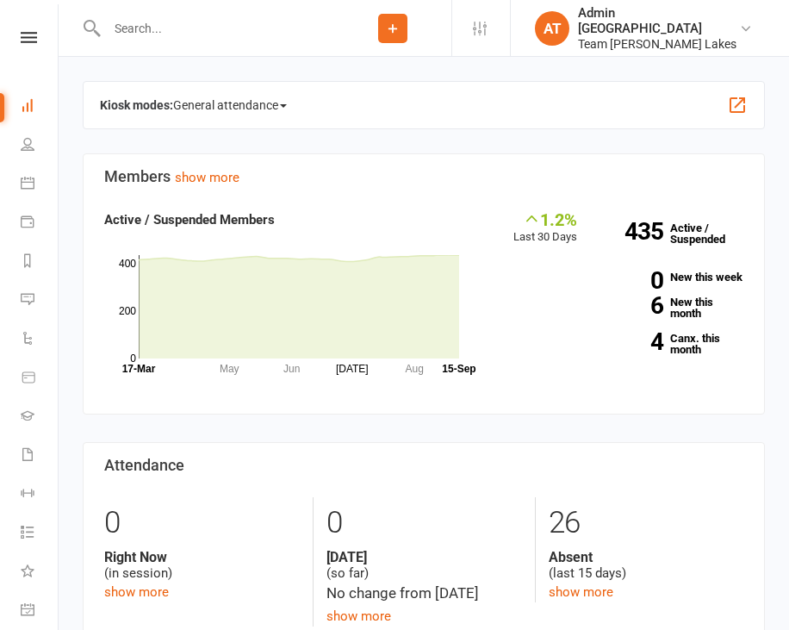 The image size is (789, 630). I want to click on strong: Right Now, so click(202, 556).